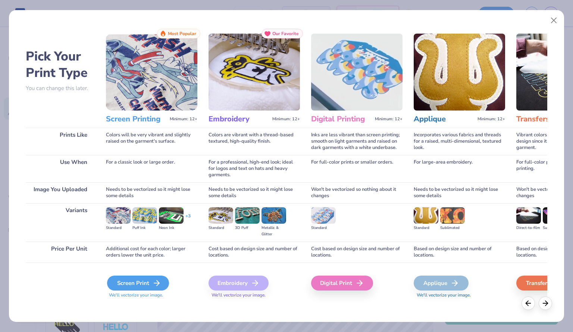 The image size is (573, 332). What do you see at coordinates (459, 168) in the screenshot?
I see `div: For large-area embroidery.` at bounding box center [459, 168].